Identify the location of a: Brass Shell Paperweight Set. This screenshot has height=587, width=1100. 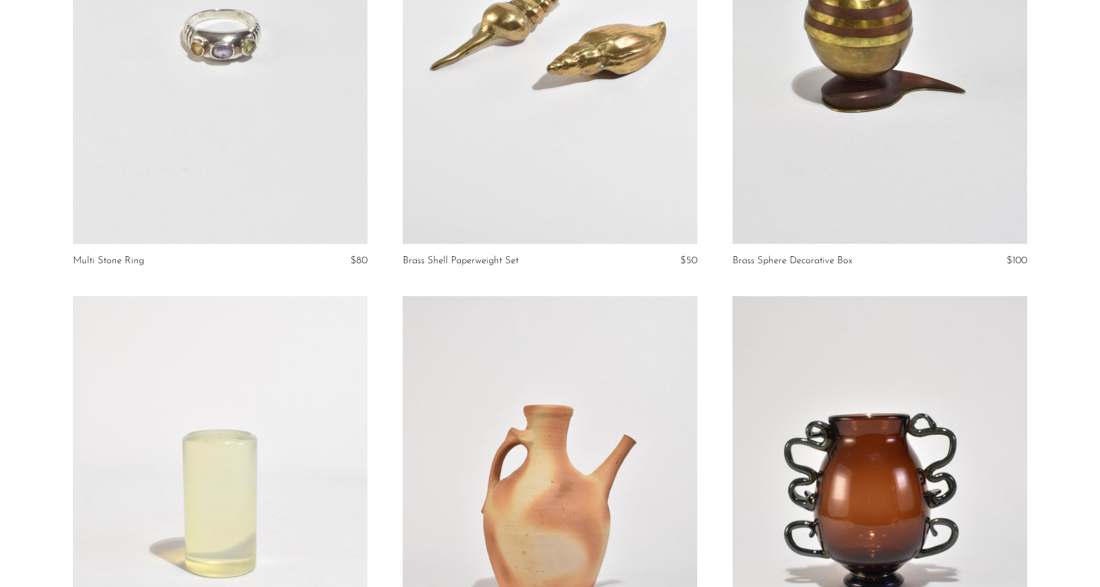
(460, 261).